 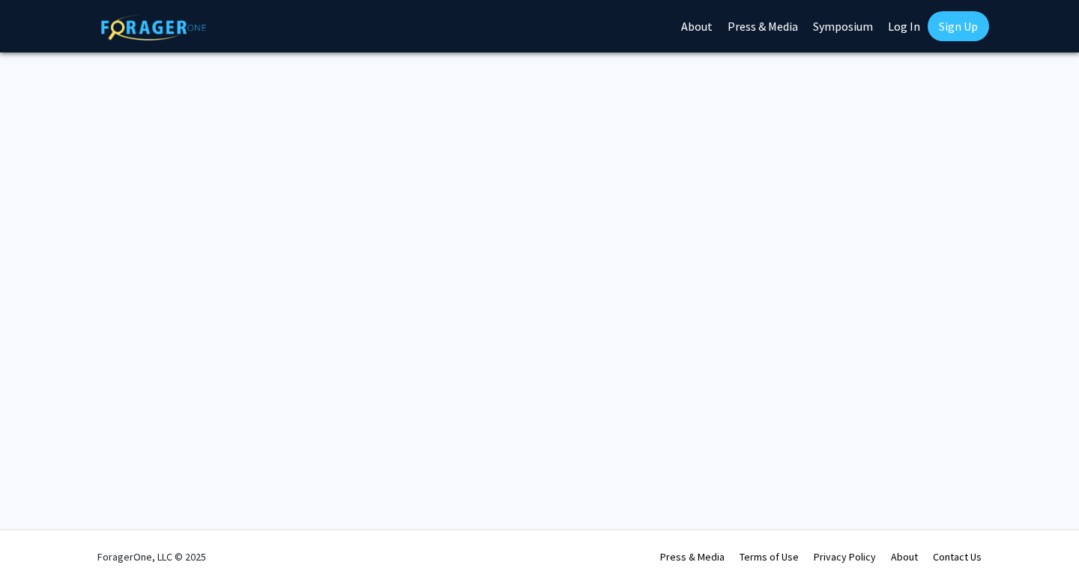 I want to click on a: Privacy Policy, so click(x=845, y=557).